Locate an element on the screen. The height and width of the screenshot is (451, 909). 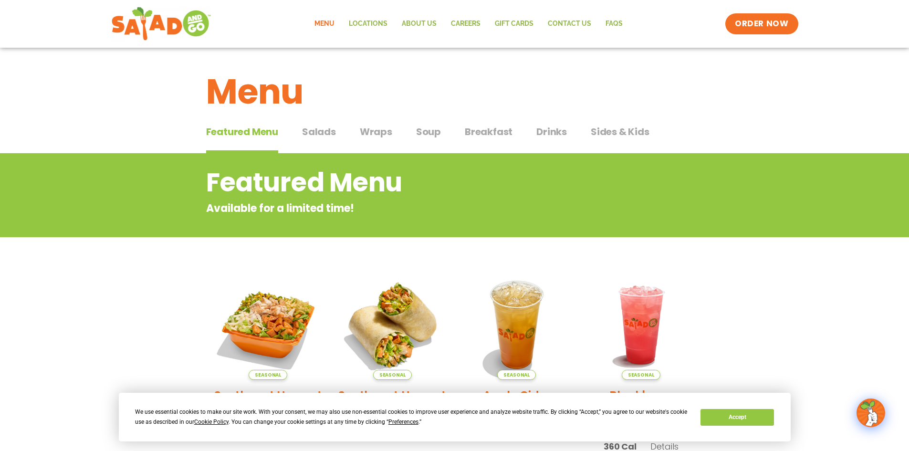
div: We use essential cookies to make our site work. With your consent, we may also use non-essential ... is located at coordinates (412, 417).